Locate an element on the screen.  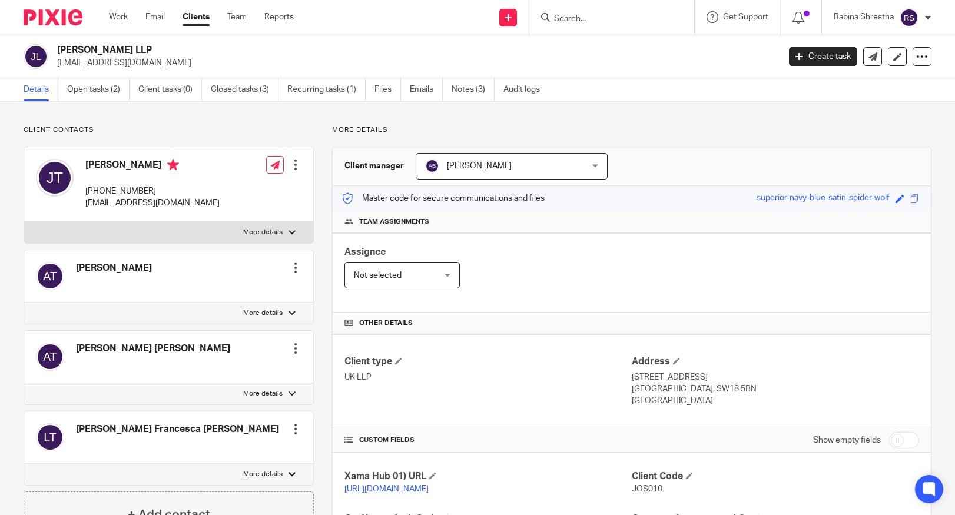
a: Details is located at coordinates (41, 89).